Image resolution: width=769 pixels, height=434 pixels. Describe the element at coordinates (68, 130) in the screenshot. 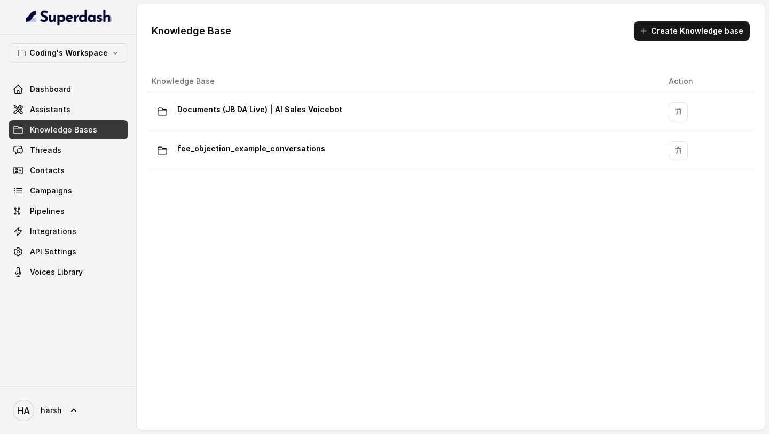

I see `a: Knowledge Bases` at that location.